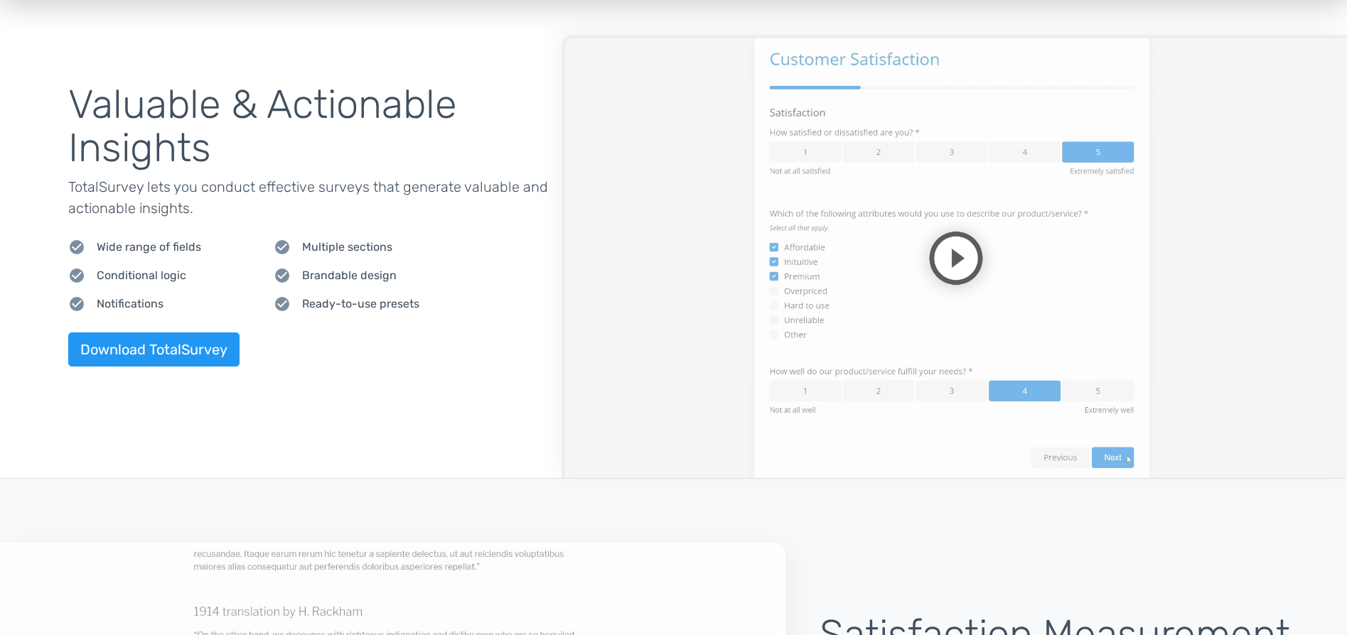 The width and height of the screenshot is (1347, 635). Describe the element at coordinates (315, 198) in the screenshot. I see `p: TotalSurvey lets you conduct effective surveys that generate valuable and actionable insights.` at that location.